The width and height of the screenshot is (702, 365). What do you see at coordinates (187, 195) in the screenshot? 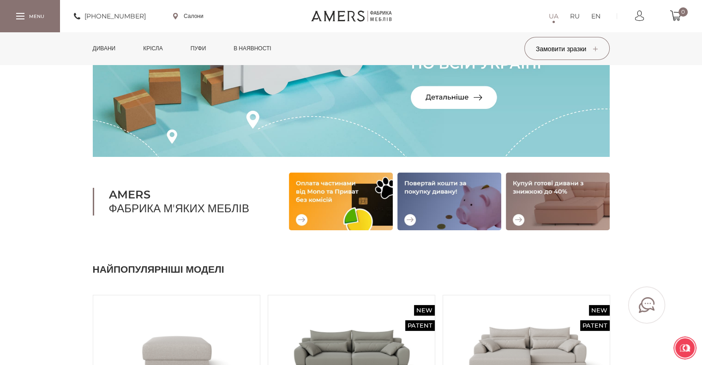
I see `b: AMERS` at bounding box center [187, 195].